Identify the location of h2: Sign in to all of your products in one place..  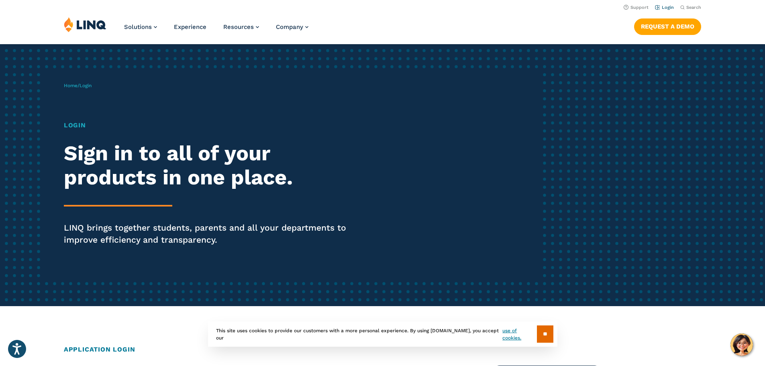
(211, 165).